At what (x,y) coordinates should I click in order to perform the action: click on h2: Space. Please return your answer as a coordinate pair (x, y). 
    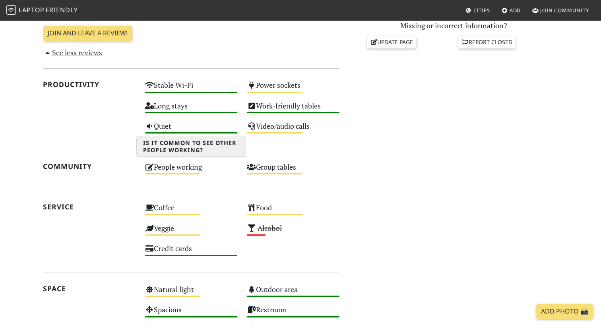
    Looking at the image, I should click on (89, 288).